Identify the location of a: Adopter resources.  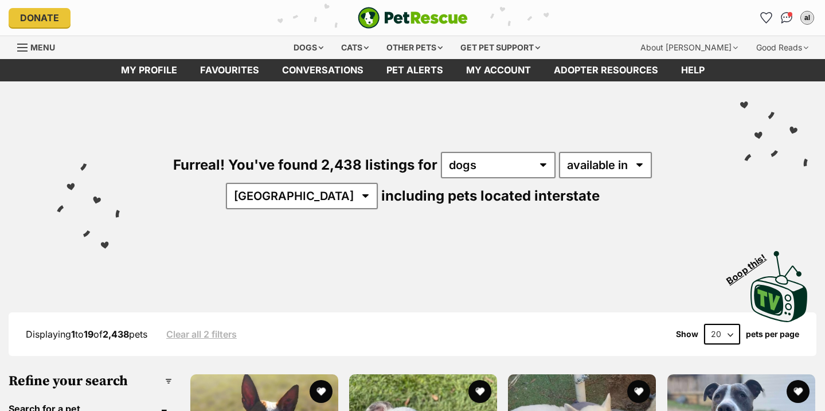
(606, 70).